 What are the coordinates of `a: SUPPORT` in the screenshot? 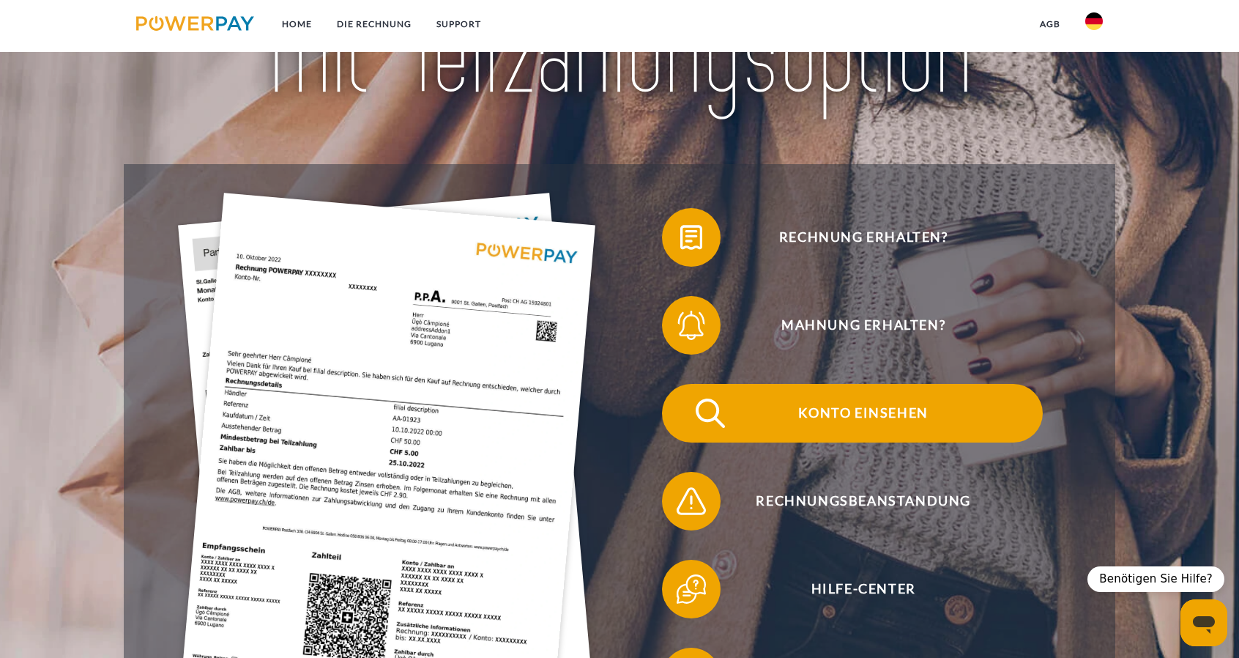 It's located at (459, 24).